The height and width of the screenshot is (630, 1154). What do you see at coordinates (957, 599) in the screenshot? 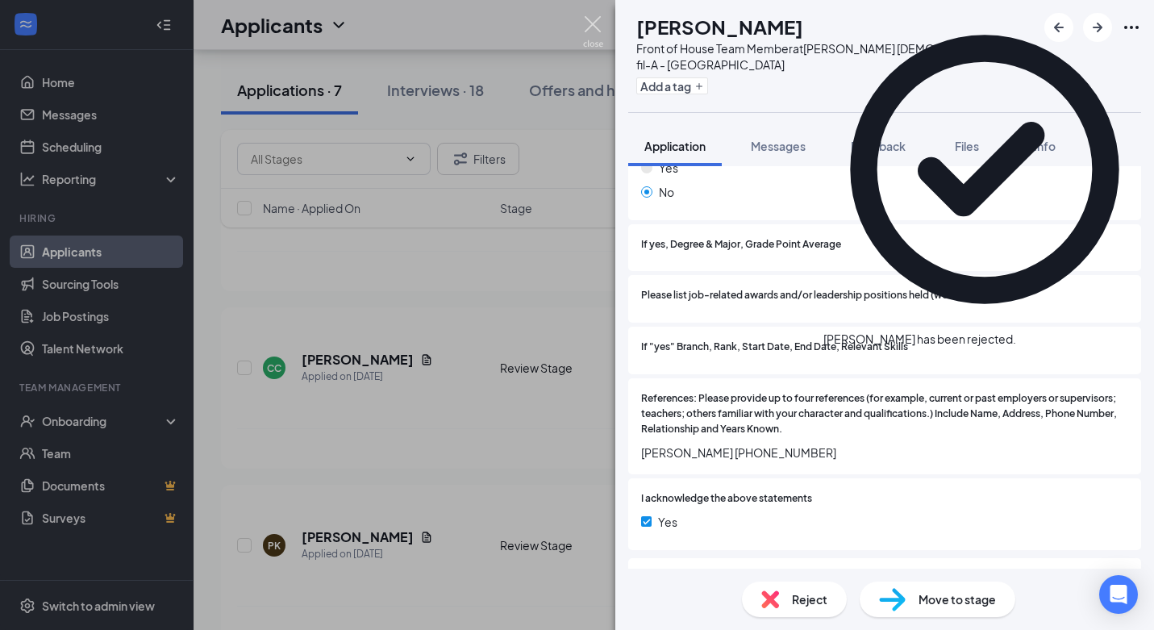
I see `span: Move to stage` at bounding box center [957, 599].